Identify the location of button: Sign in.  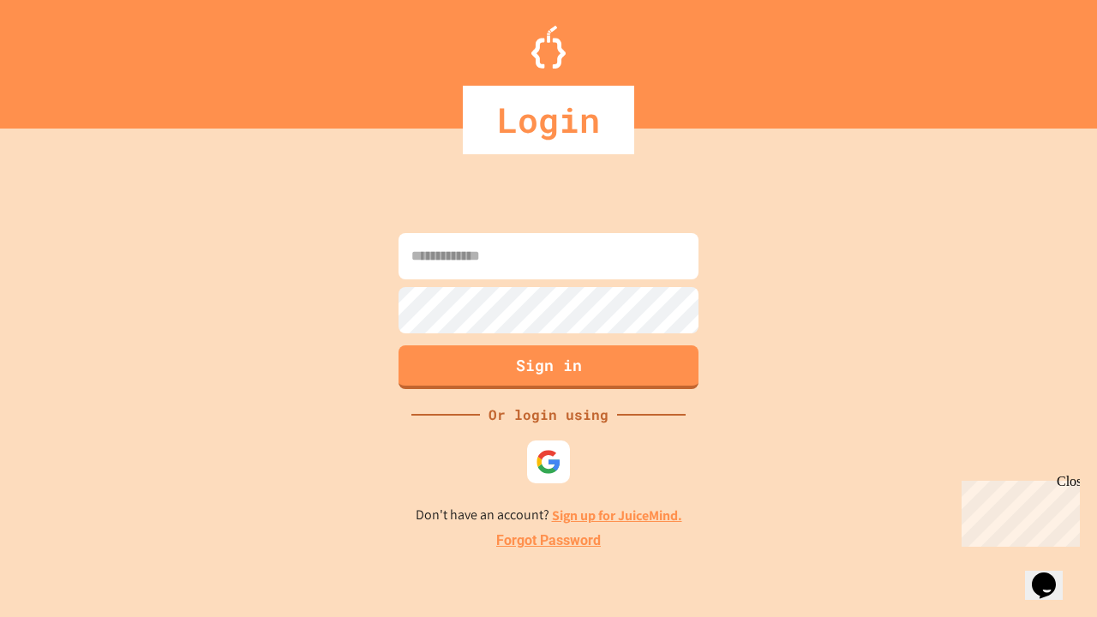
(548, 367).